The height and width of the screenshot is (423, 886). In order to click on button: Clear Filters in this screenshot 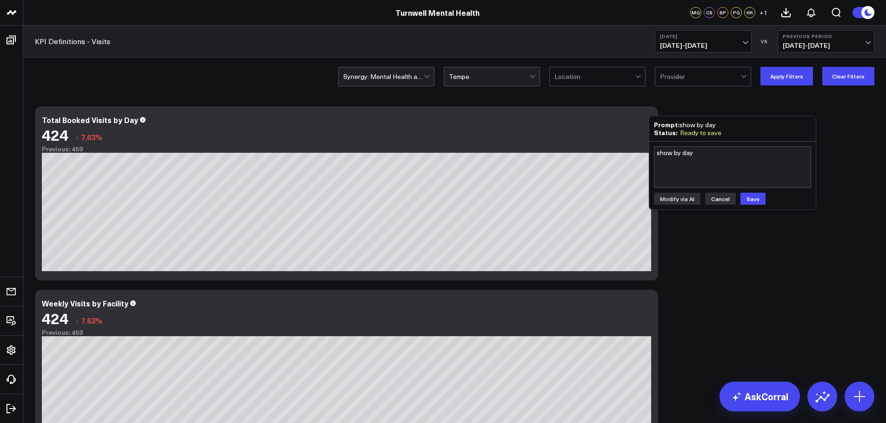, I will do `click(848, 76)`.